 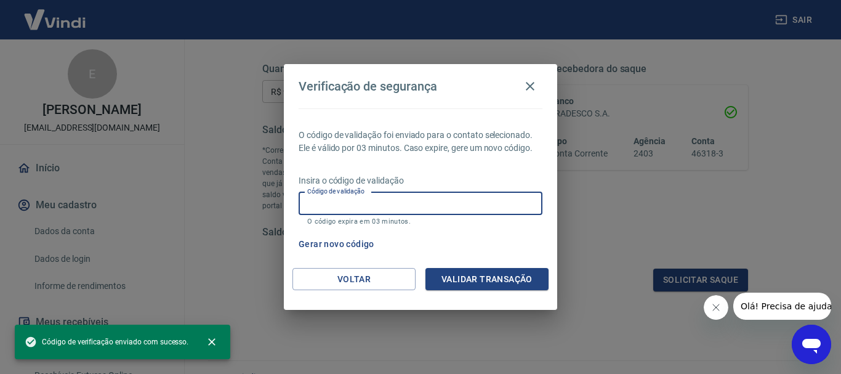 What do you see at coordinates (420, 221) in the screenshot?
I see `p: O código expira em 03 minutos.` at bounding box center [420, 221].